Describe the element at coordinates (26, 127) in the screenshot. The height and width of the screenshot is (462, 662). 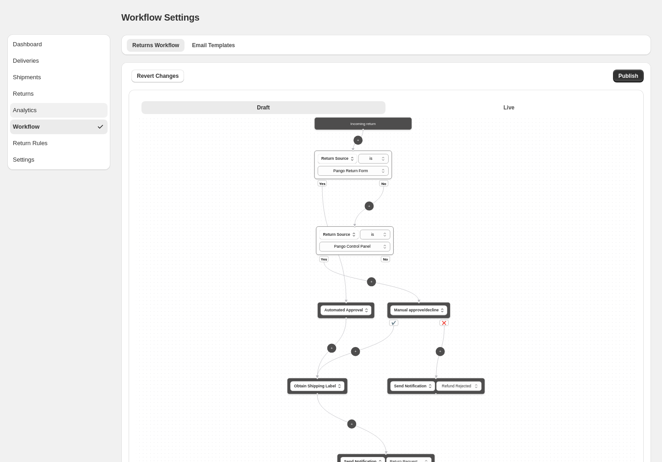
I see `span: Workflow` at that location.